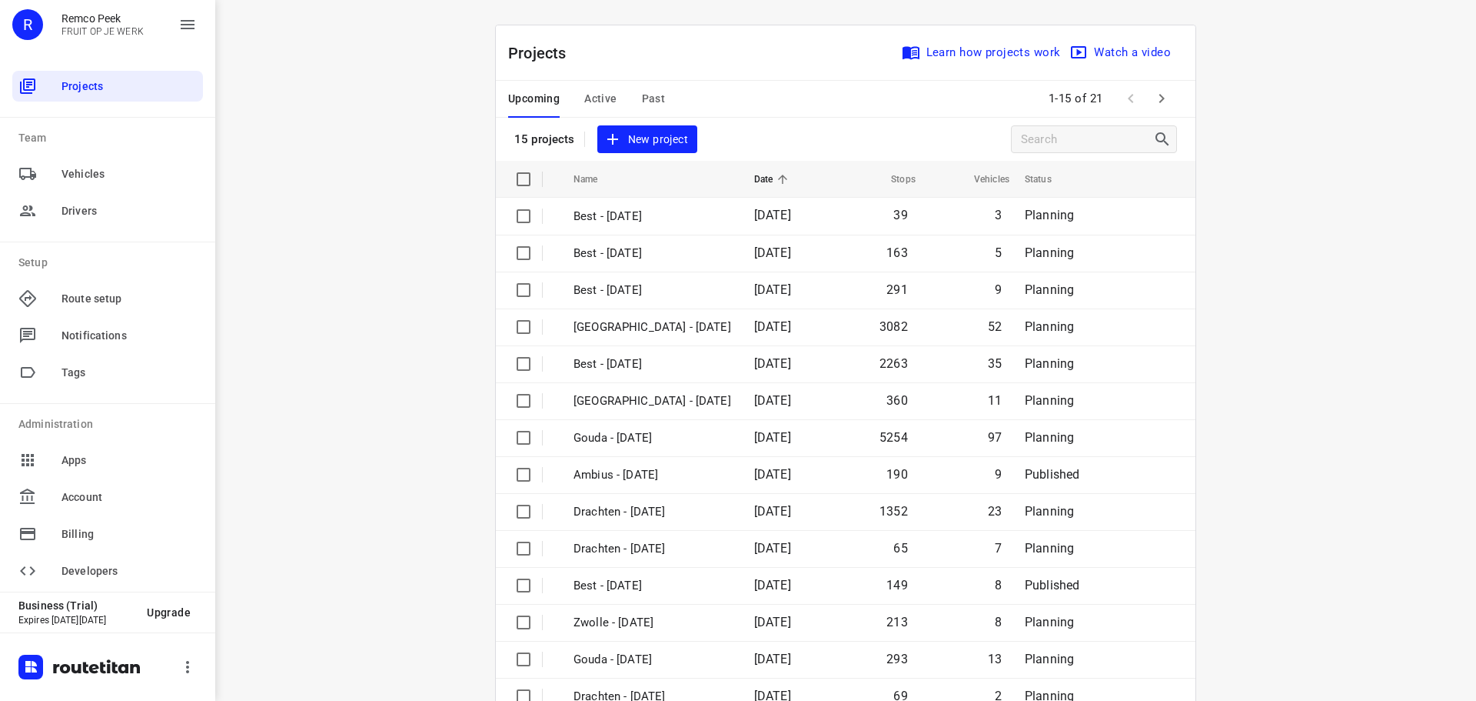 Image resolution: width=1476 pixels, height=701 pixels. I want to click on p: Best - Friday, so click(652, 585).